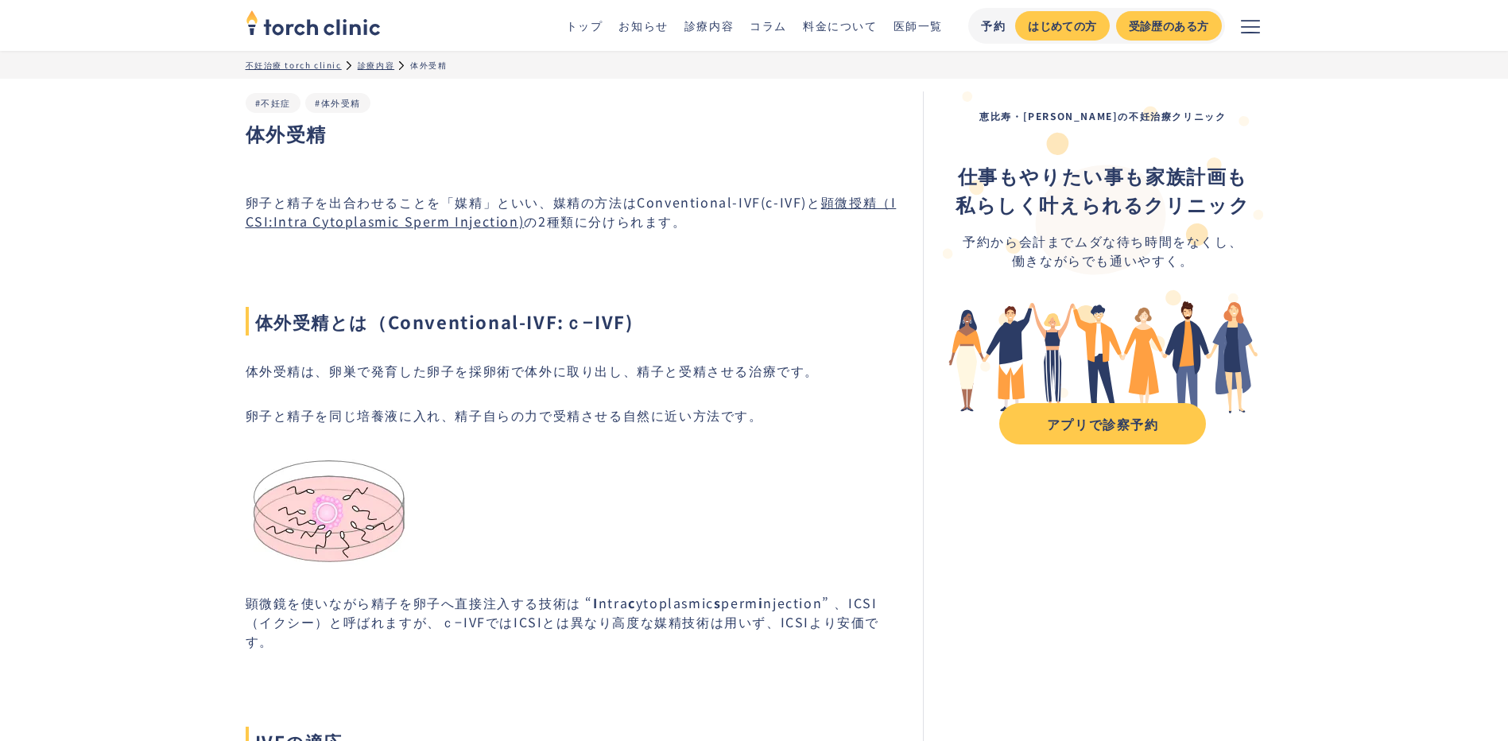 Image resolution: width=1508 pixels, height=741 pixels. Describe the element at coordinates (575, 370) in the screenshot. I see `p: 体外受精は、卵巣で発育した卵子を採卵術で体外に取り出し、精子と受精させる治療です。` at that location.